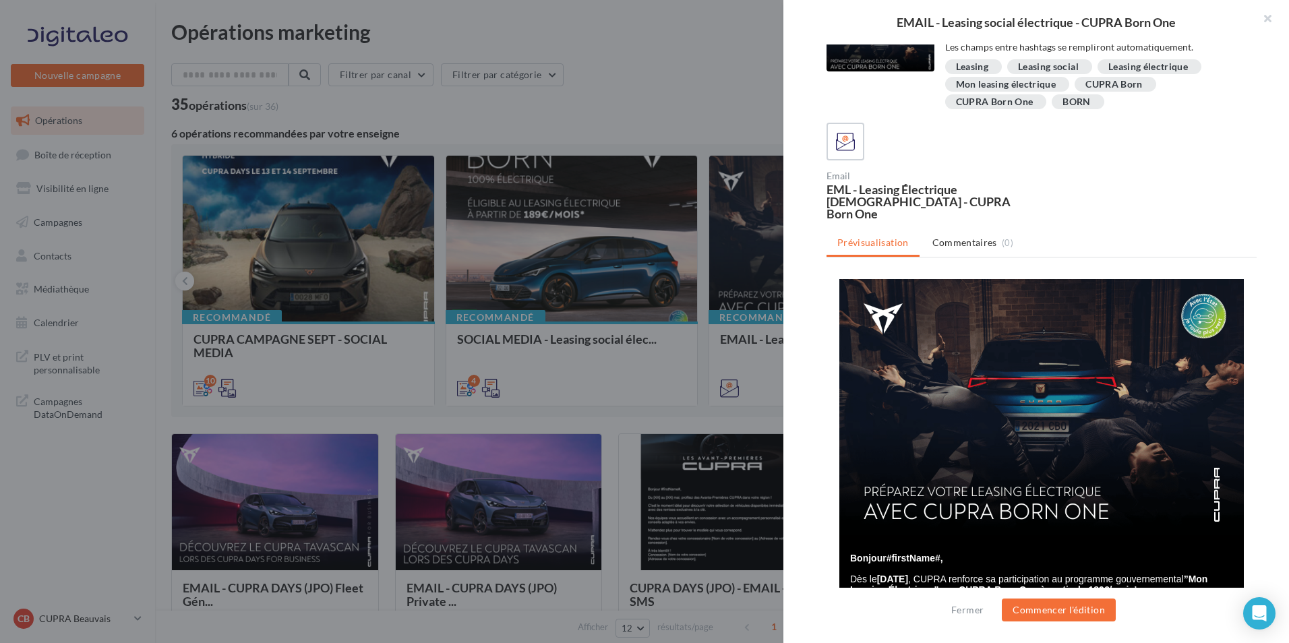 The width and height of the screenshot is (1289, 643). What do you see at coordinates (106, 332) in the screenshot?
I see `strong: Offrant jusqu’à 428 km d’autonomie²,` at bounding box center [106, 332].